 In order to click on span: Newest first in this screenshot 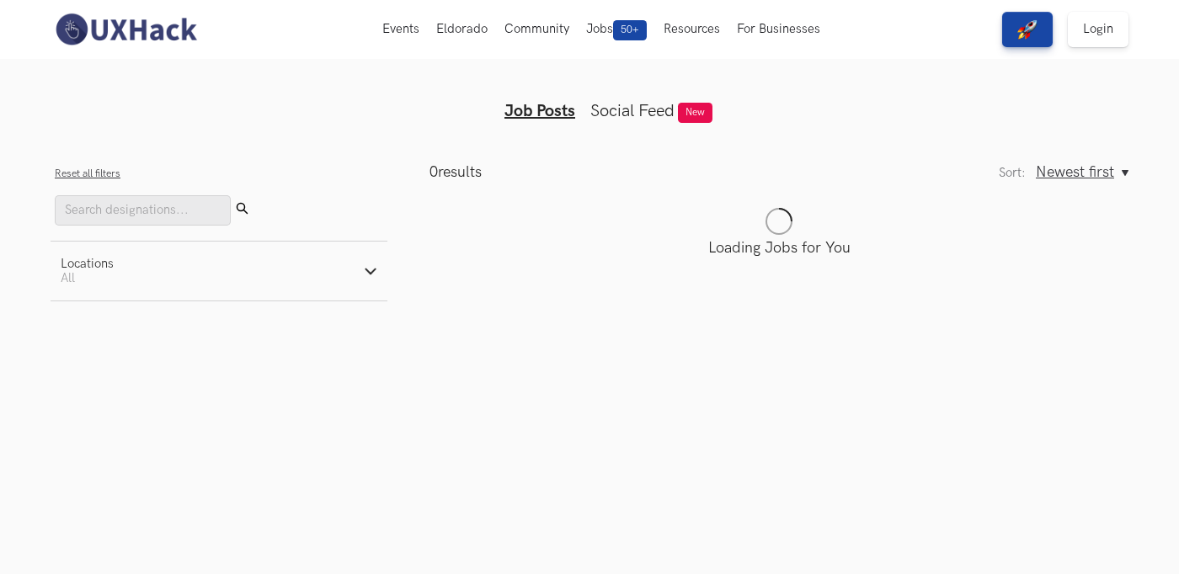, I will do `click(1074, 172)`.